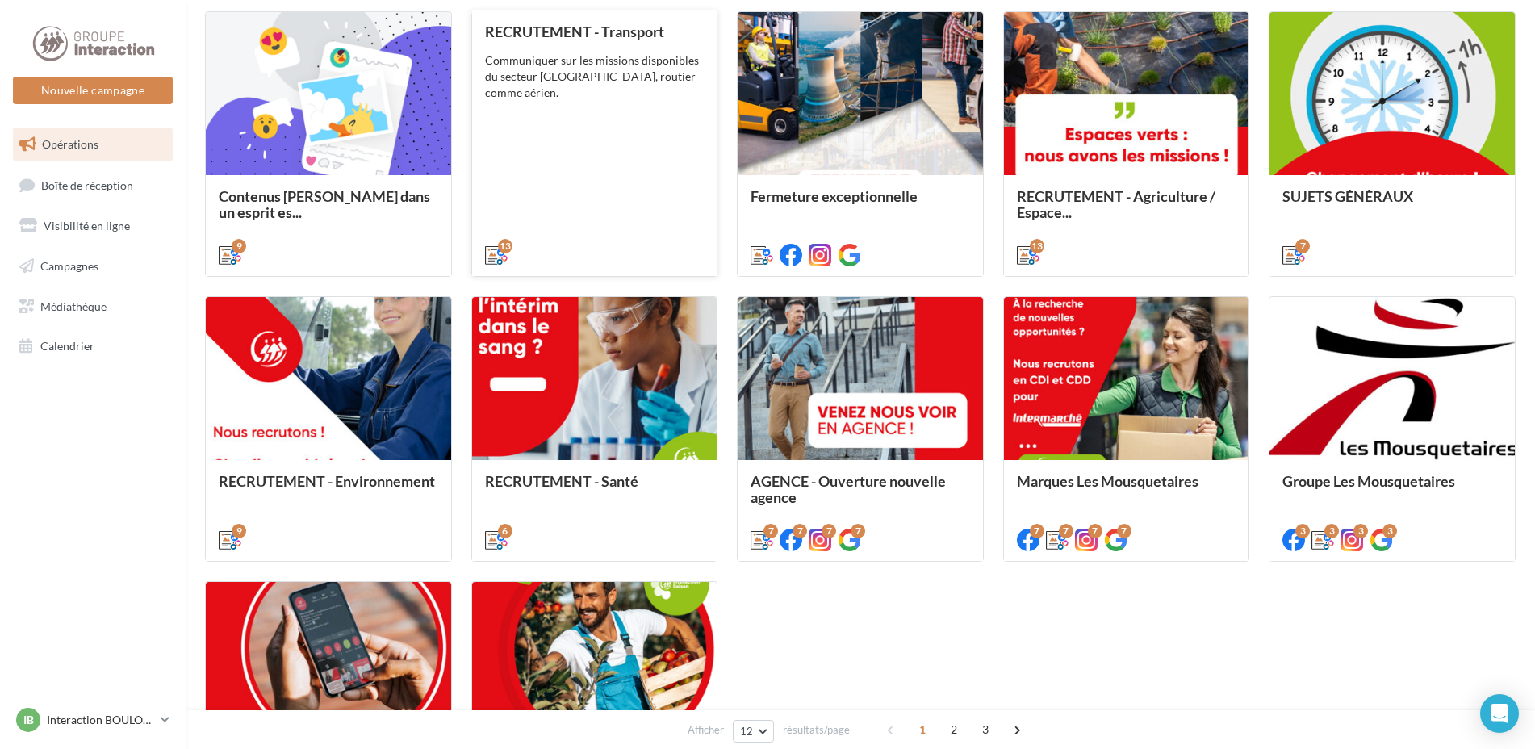  What do you see at coordinates (1347, 196) in the screenshot?
I see `span: SUJETS GÉNÉRAUX` at bounding box center [1347, 196].